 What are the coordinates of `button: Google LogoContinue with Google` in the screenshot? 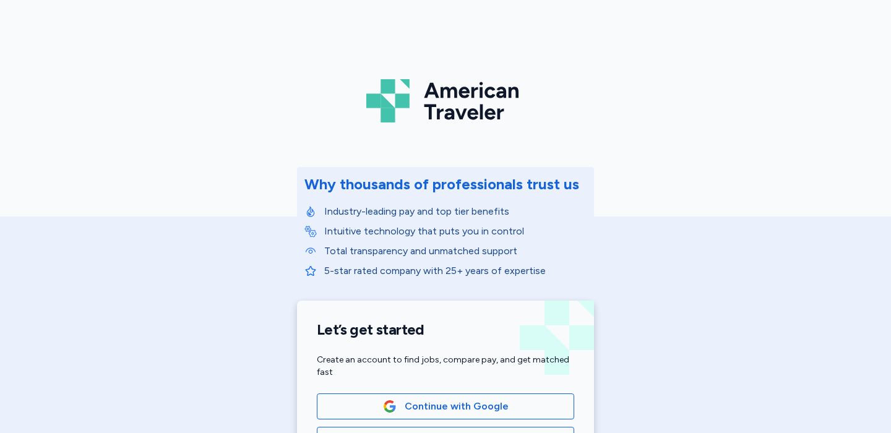 It's located at (446, 407).